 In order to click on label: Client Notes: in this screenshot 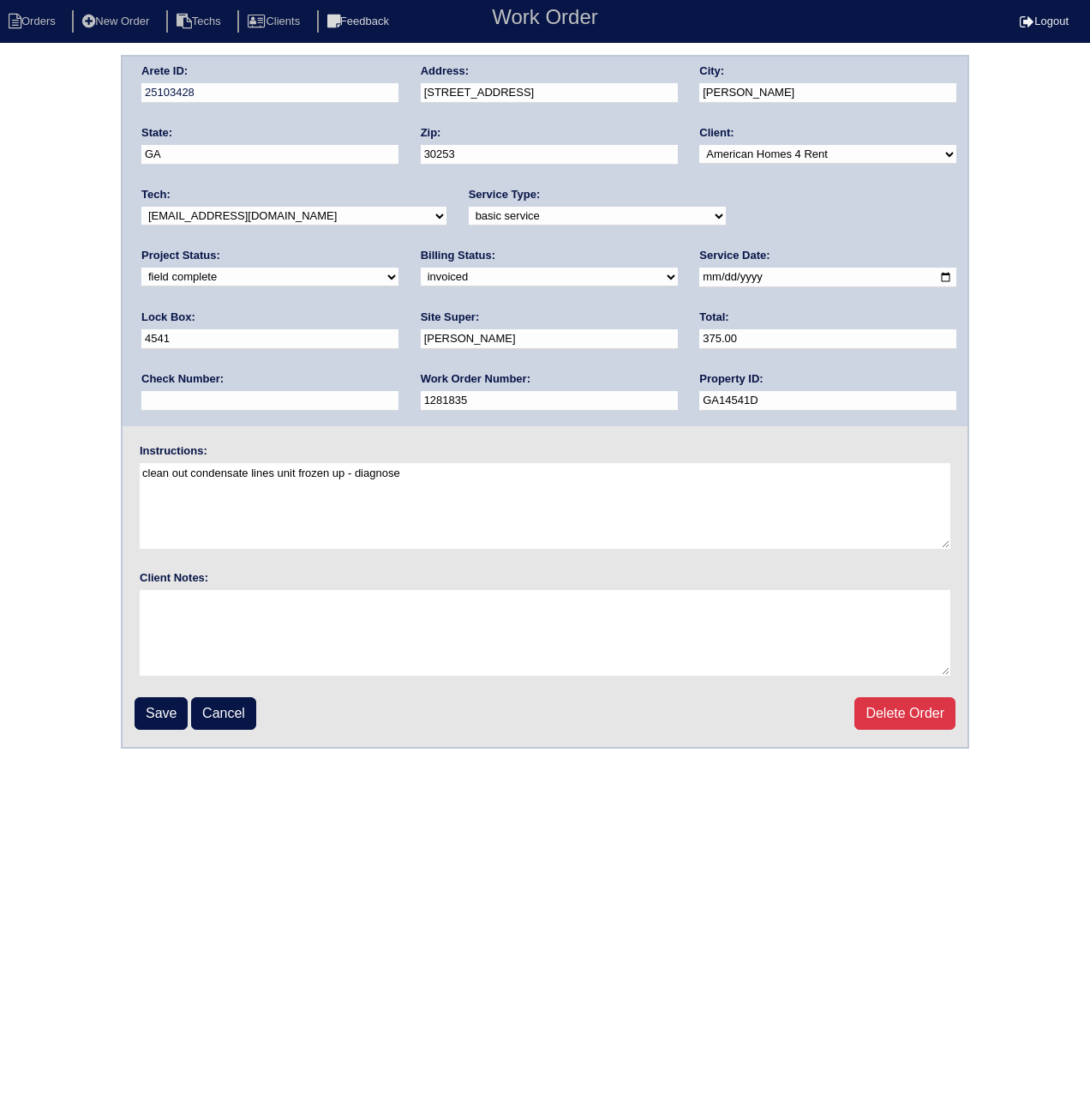, I will do `click(174, 578)`.